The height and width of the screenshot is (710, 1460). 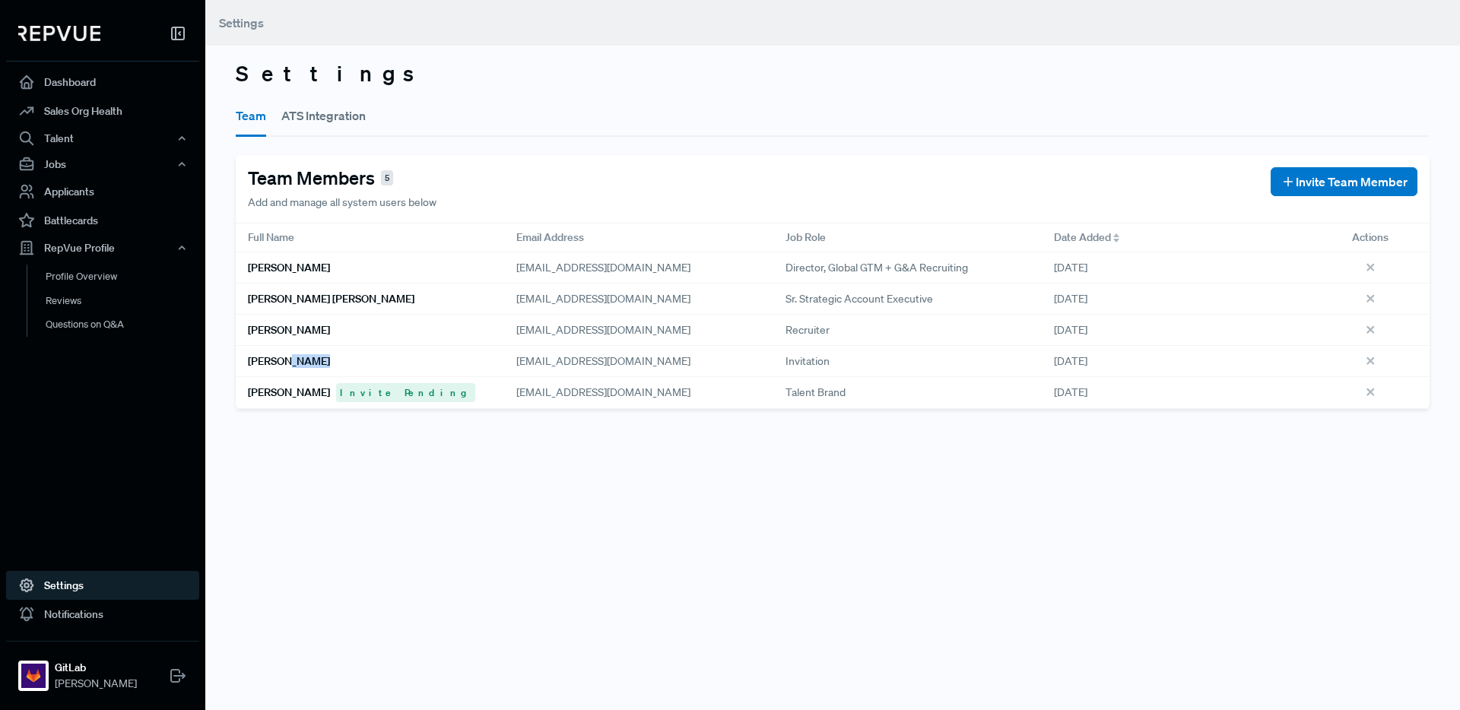 What do you see at coordinates (1176, 238) in the screenshot?
I see `div: Toggle SortBy` at bounding box center [1176, 238].